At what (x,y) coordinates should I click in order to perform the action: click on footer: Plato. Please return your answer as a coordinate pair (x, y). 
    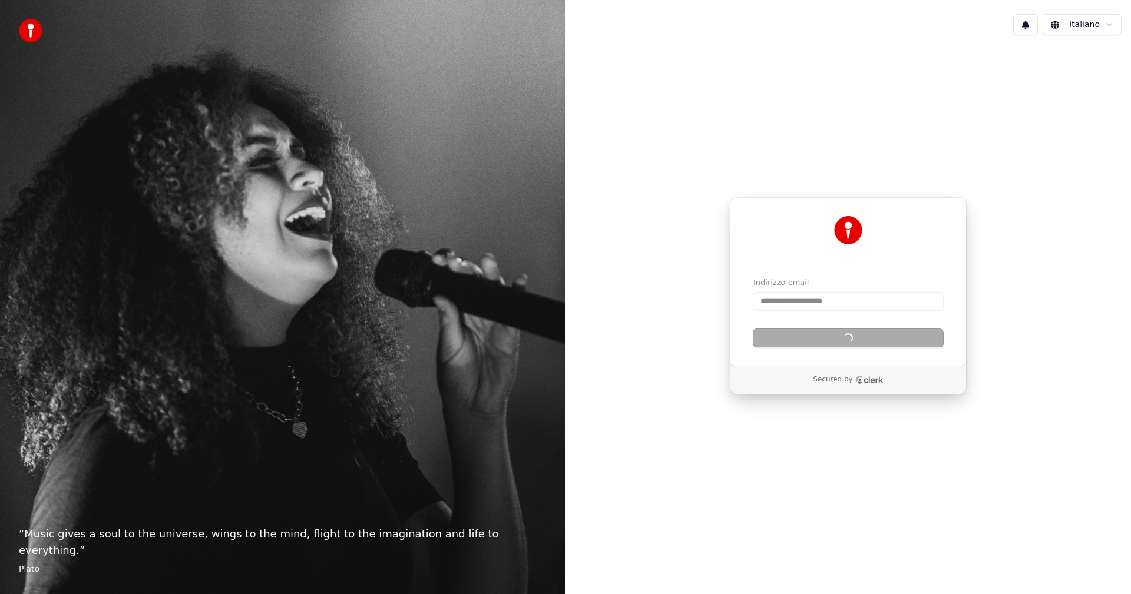
    Looking at the image, I should click on (283, 570).